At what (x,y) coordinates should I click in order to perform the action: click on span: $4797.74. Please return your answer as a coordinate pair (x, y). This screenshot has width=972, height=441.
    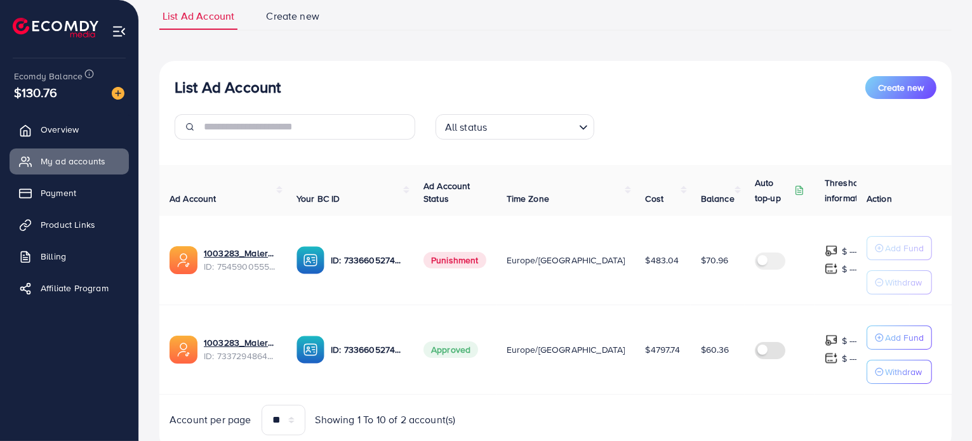
    Looking at the image, I should click on (662, 350).